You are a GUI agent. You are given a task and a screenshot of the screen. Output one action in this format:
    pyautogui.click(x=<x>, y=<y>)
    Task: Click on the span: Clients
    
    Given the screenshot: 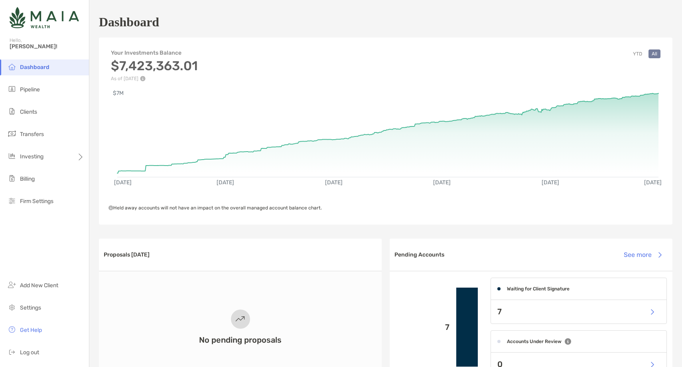 What is the action you would take?
    pyautogui.click(x=28, y=112)
    